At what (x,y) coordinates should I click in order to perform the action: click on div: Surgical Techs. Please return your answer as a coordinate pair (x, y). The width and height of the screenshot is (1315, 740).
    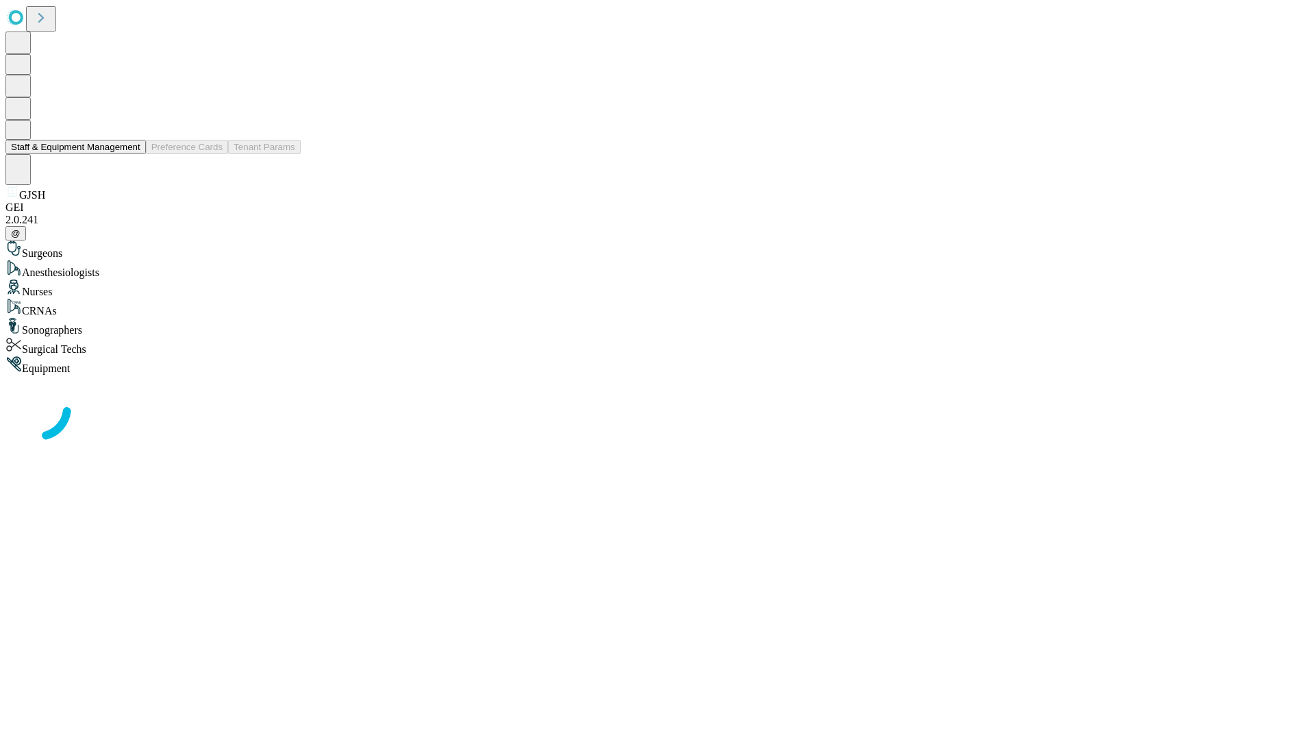
    Looking at the image, I should click on (657, 346).